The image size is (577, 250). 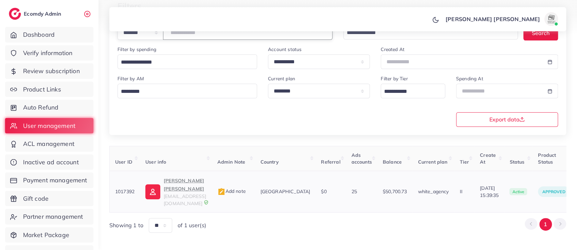 What do you see at coordinates (507, 119) in the screenshot?
I see `button: Export data` at bounding box center [507, 119].